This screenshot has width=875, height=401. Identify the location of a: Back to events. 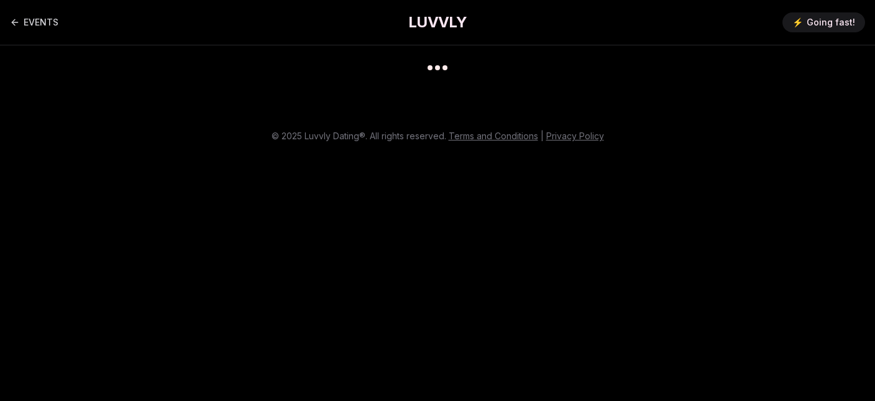
(34, 22).